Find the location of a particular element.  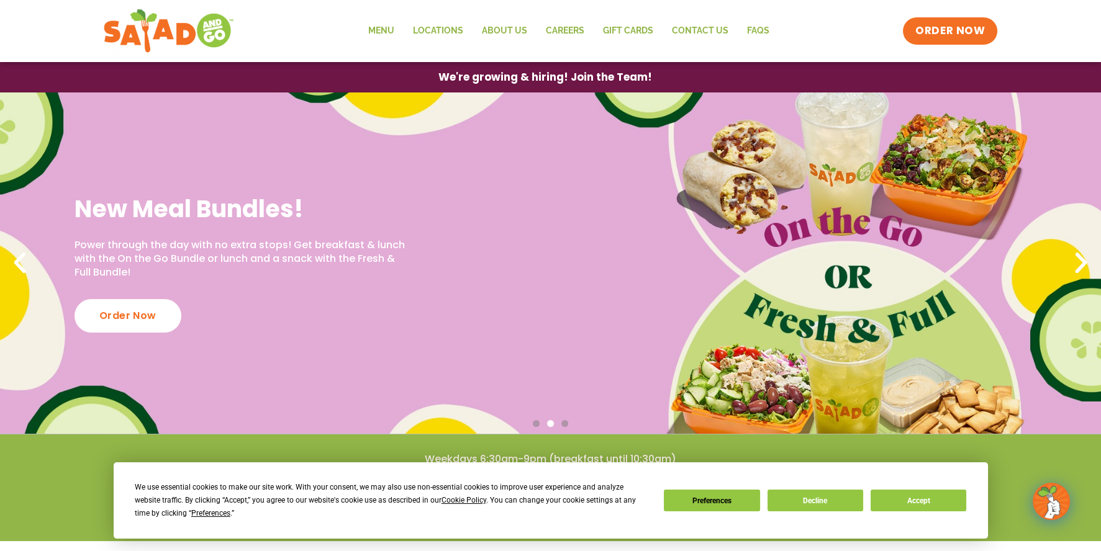

button: Preferences is located at coordinates (712, 501).